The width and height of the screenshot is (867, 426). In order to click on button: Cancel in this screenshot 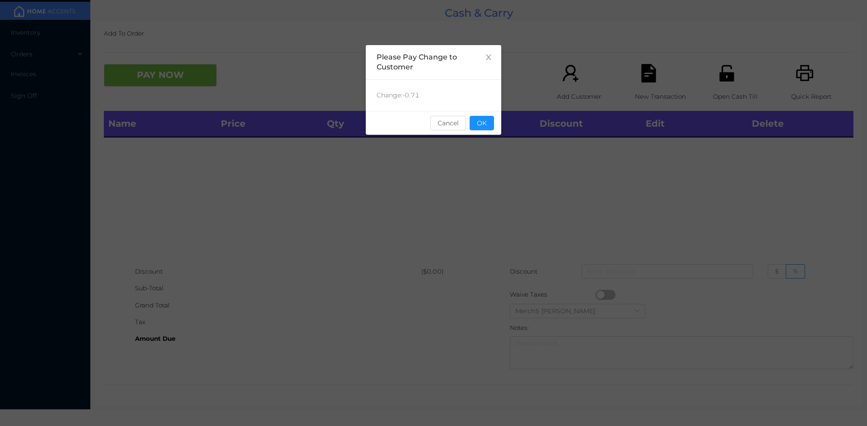, I will do `click(448, 123)`.